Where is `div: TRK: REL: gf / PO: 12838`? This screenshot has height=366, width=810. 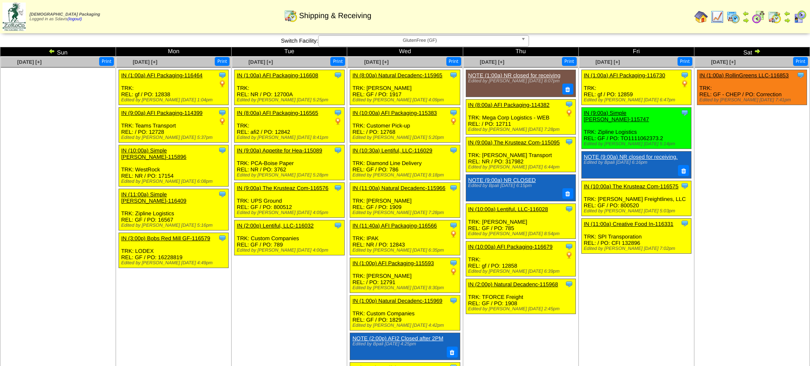
div: TRK: REL: gf / PO: 12838 is located at coordinates (174, 87).